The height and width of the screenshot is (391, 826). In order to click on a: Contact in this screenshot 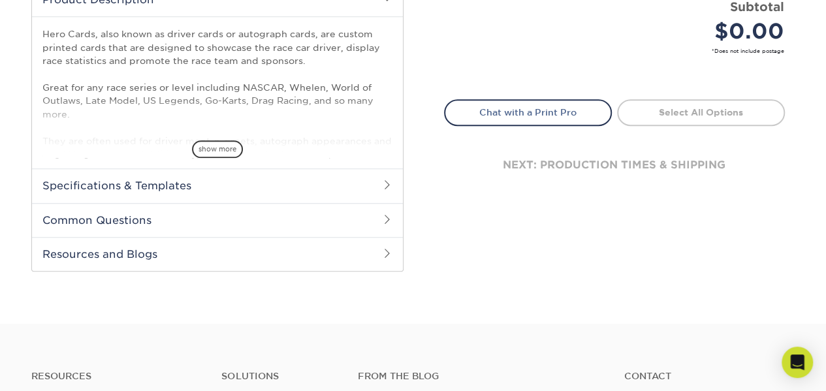, I will do `click(709, 376)`.